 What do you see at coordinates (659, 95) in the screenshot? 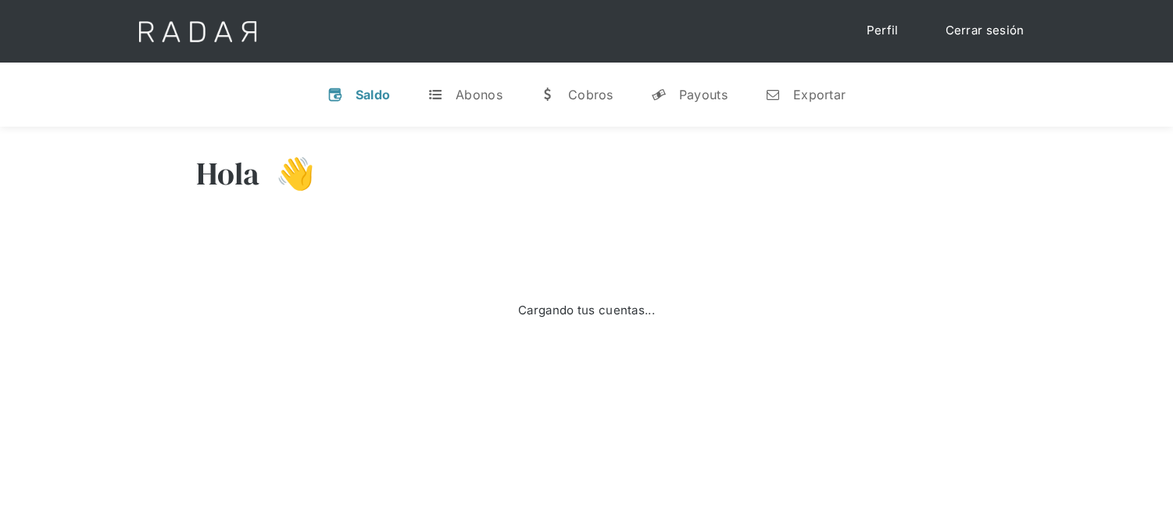
I see `div: y` at bounding box center [659, 95].